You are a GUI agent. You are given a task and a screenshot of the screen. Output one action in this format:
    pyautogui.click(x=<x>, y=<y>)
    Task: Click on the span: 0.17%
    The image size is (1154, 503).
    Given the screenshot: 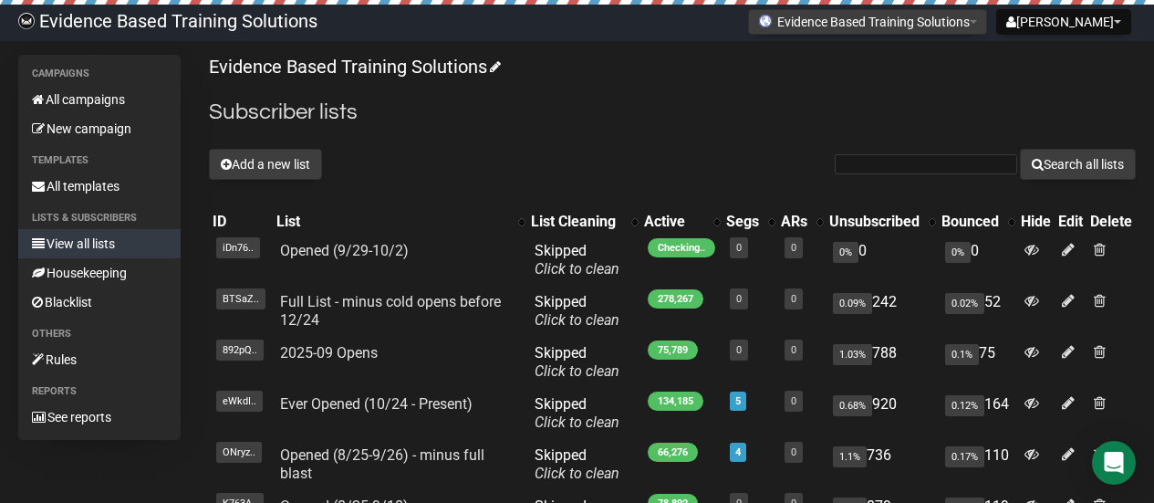 What is the action you would take?
    pyautogui.click(x=964, y=456)
    